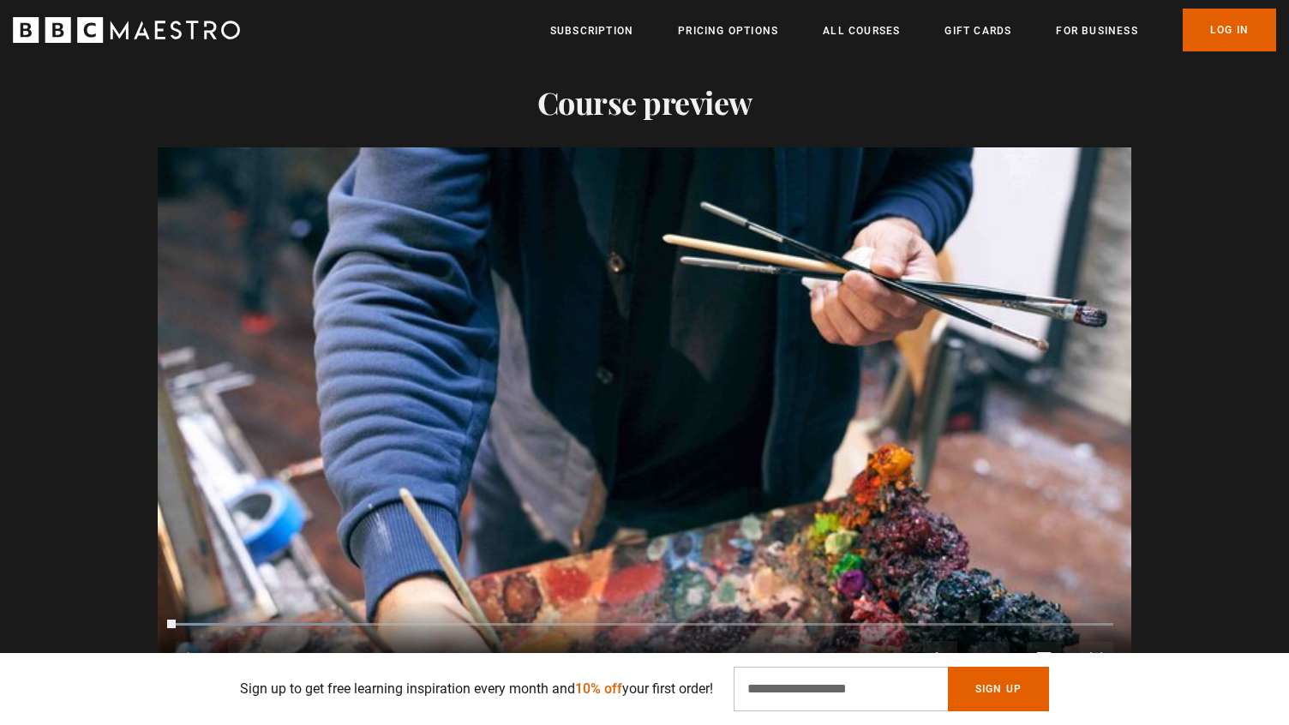 This screenshot has height=725, width=1289. What do you see at coordinates (598, 688) in the screenshot?
I see `span: 10% off` at bounding box center [598, 688].